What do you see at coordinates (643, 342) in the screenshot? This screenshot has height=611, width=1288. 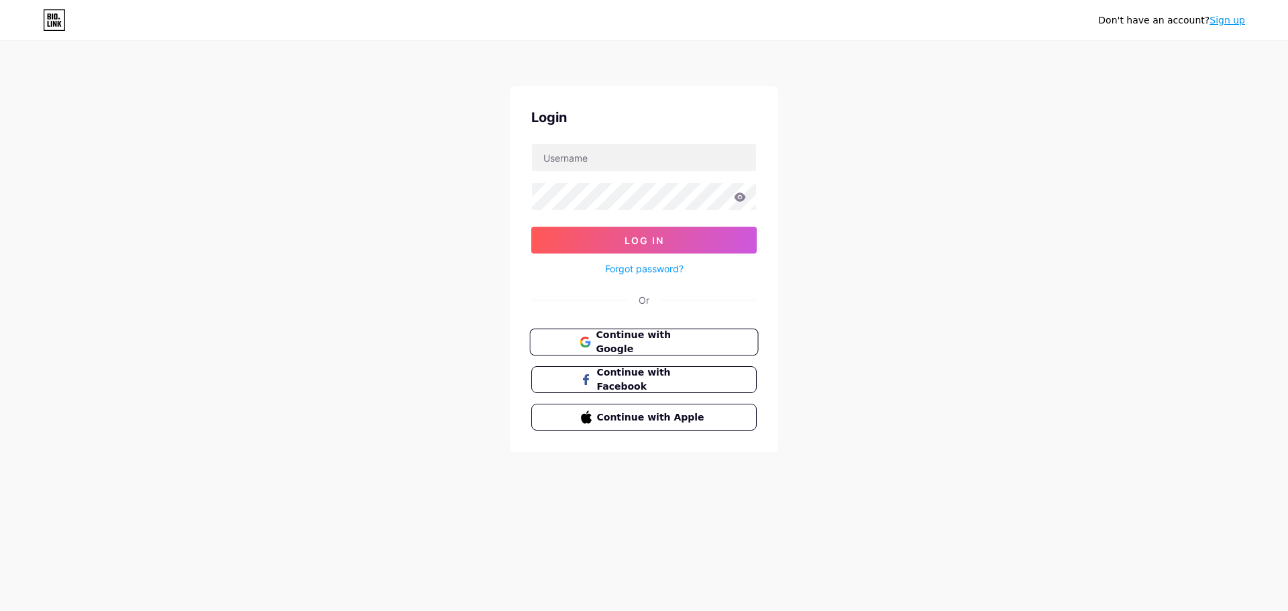 I see `button: Continue with Google` at bounding box center [643, 342].